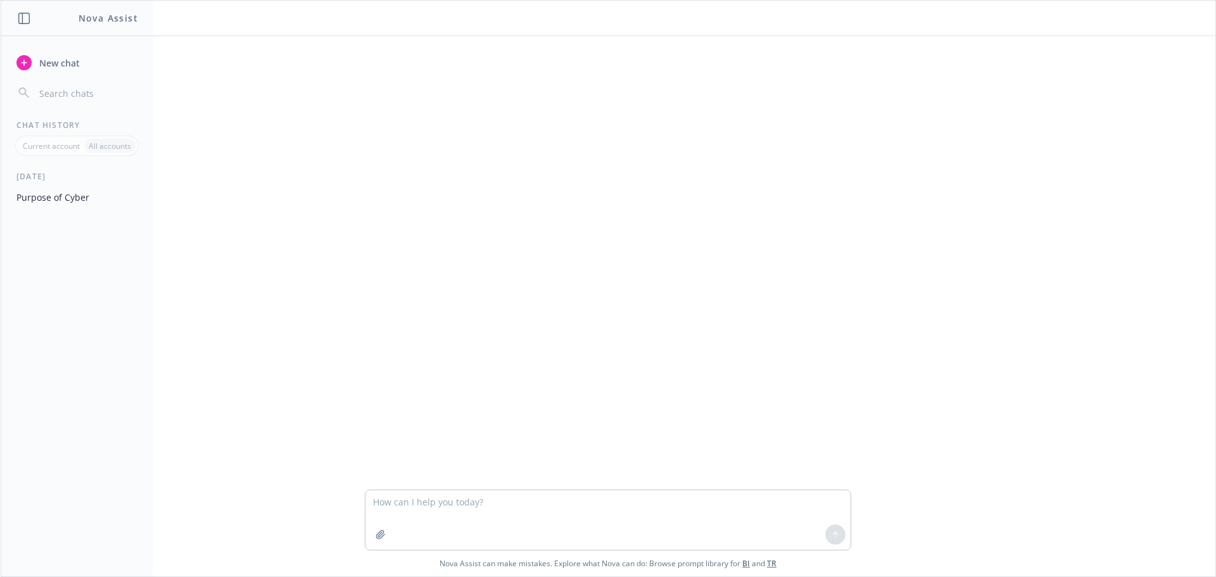 Image resolution: width=1216 pixels, height=577 pixels. What do you see at coordinates (110, 146) in the screenshot?
I see `p: All accounts` at bounding box center [110, 146].